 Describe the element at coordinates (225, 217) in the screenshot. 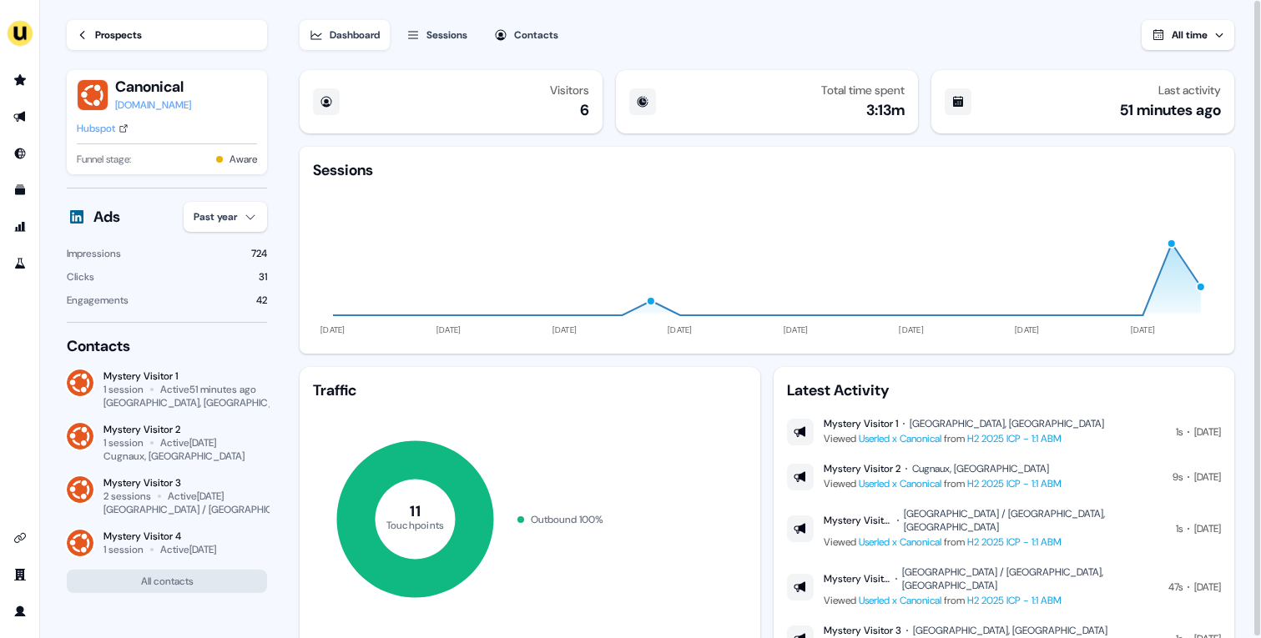

I see `button: Past year` at that location.